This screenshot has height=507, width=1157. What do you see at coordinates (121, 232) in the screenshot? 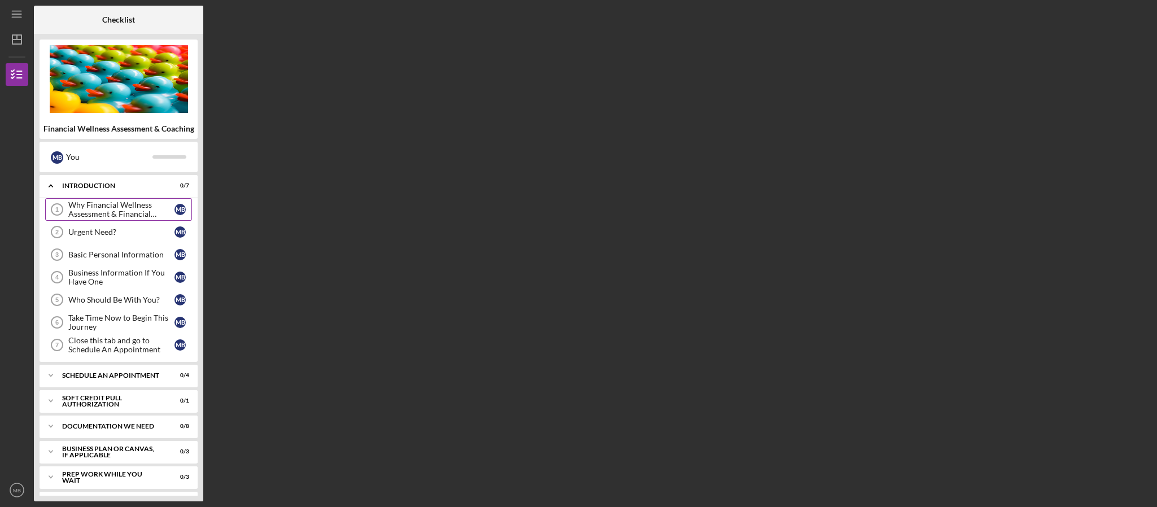
I see `div: Urgent Need?` at bounding box center [121, 232].